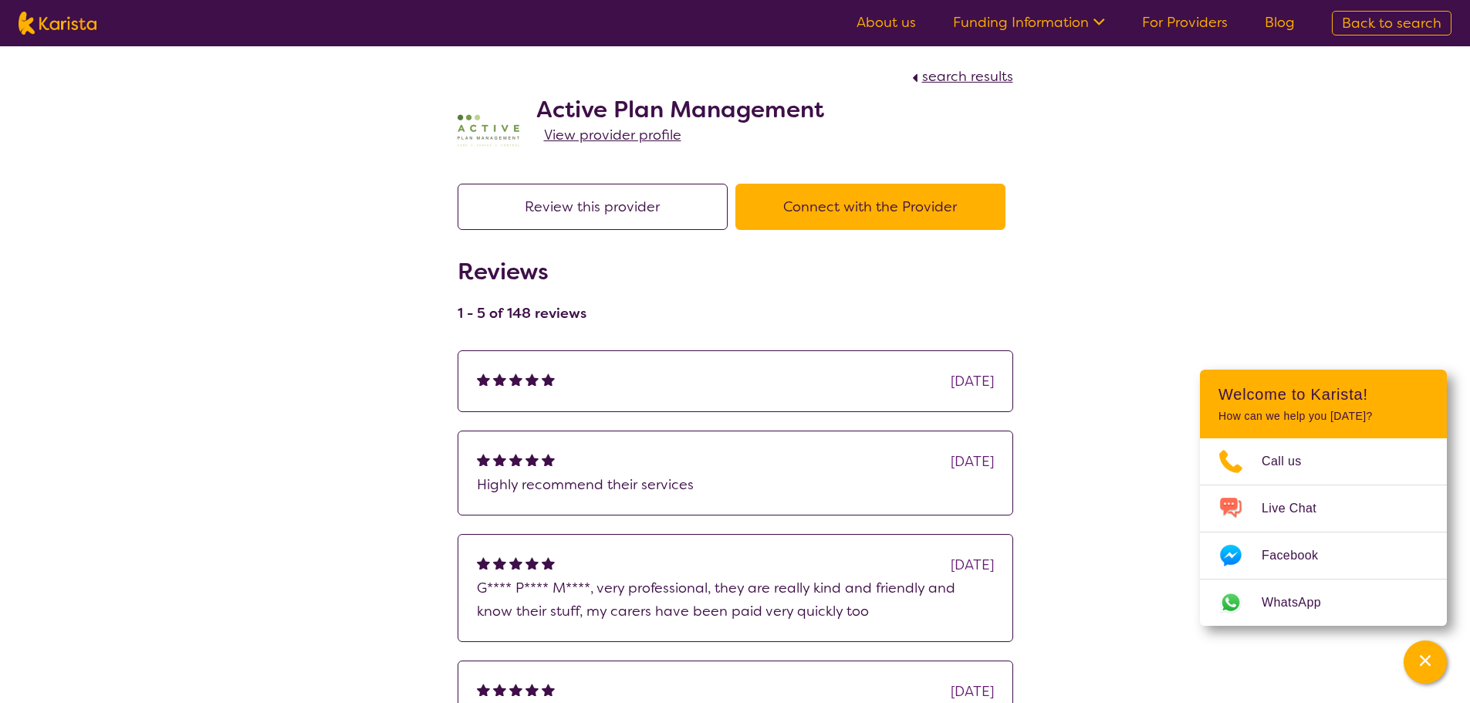  Describe the element at coordinates (1300, 603) in the screenshot. I see `span: WhatsApp` at that location.